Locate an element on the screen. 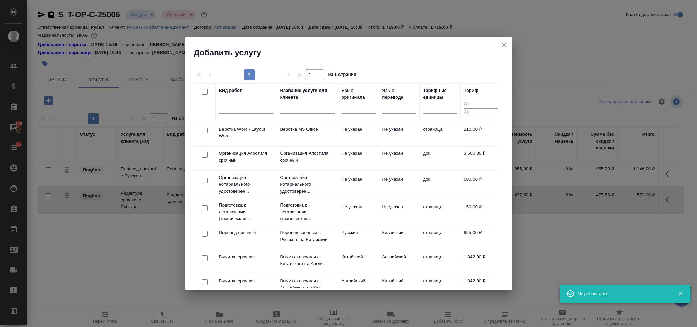 The width and height of the screenshot is (697, 327). button: Закрыть is located at coordinates (680, 294).